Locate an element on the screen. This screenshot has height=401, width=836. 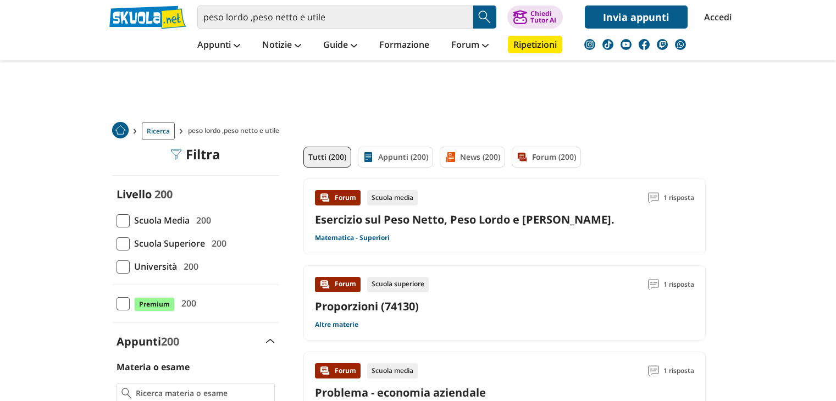
a: Ripetizioni is located at coordinates (535, 45).